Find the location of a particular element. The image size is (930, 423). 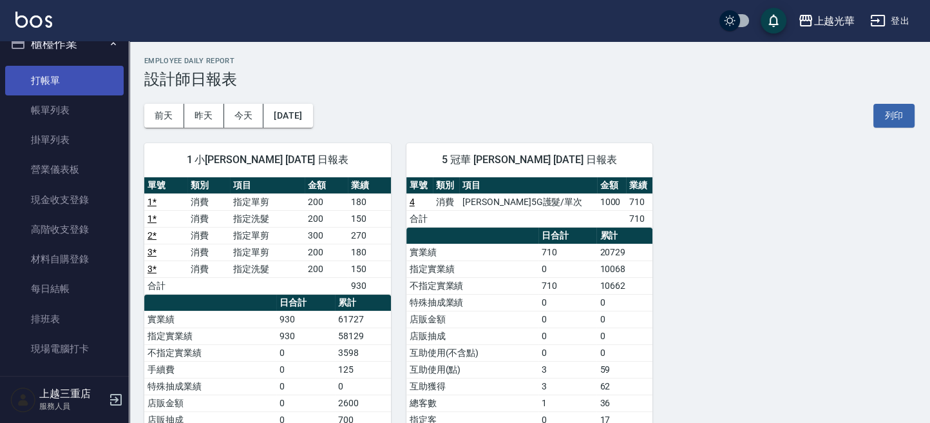

button: 今天 is located at coordinates (244, 115).